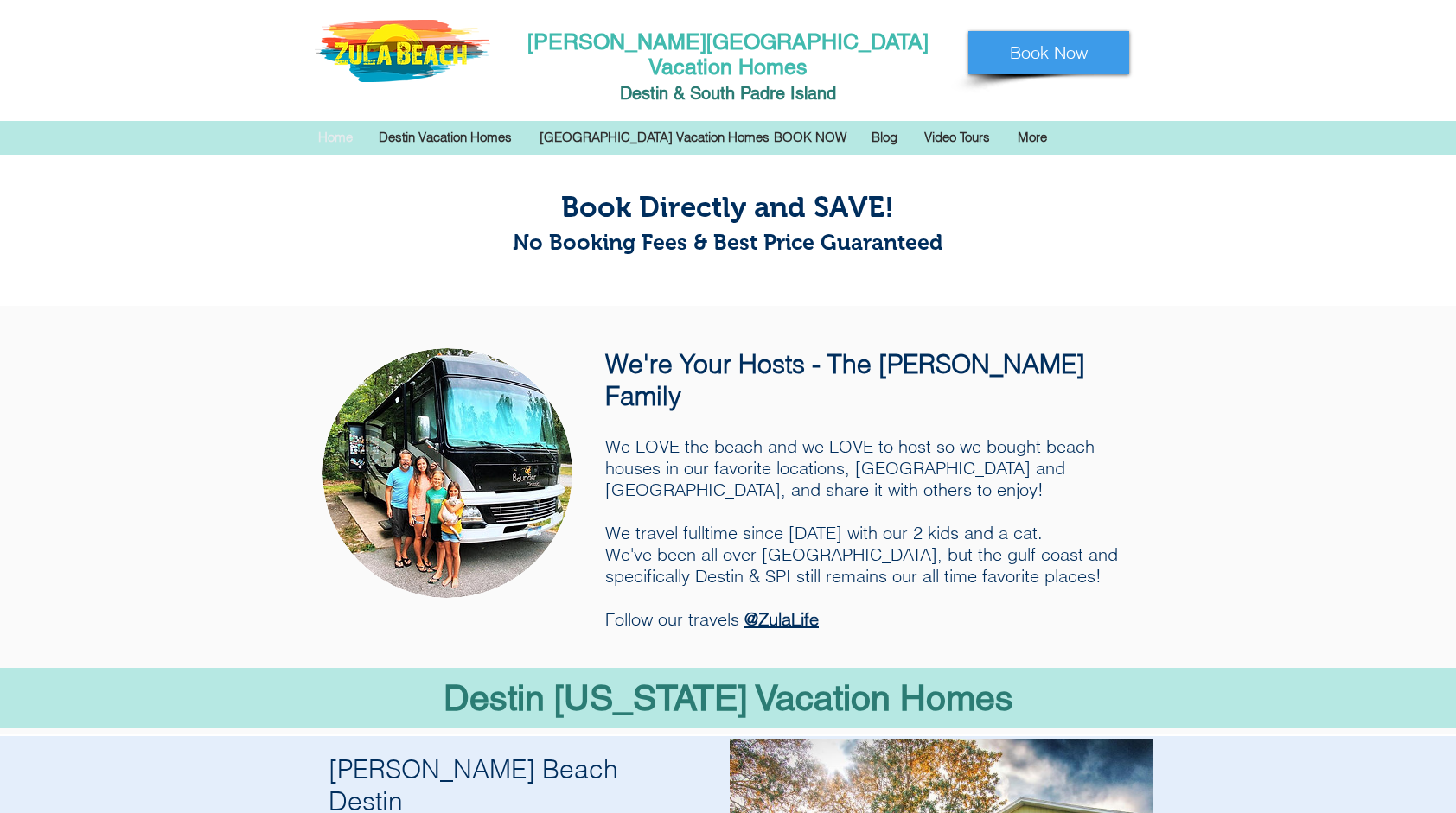 Image resolution: width=1456 pixels, height=813 pixels. I want to click on p: BOOK NOW, so click(810, 137).